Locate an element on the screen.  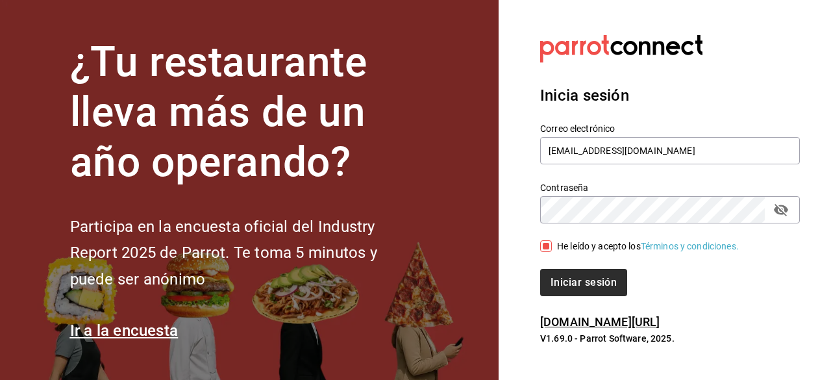
button: Iniciar sesión is located at coordinates (584, 282).